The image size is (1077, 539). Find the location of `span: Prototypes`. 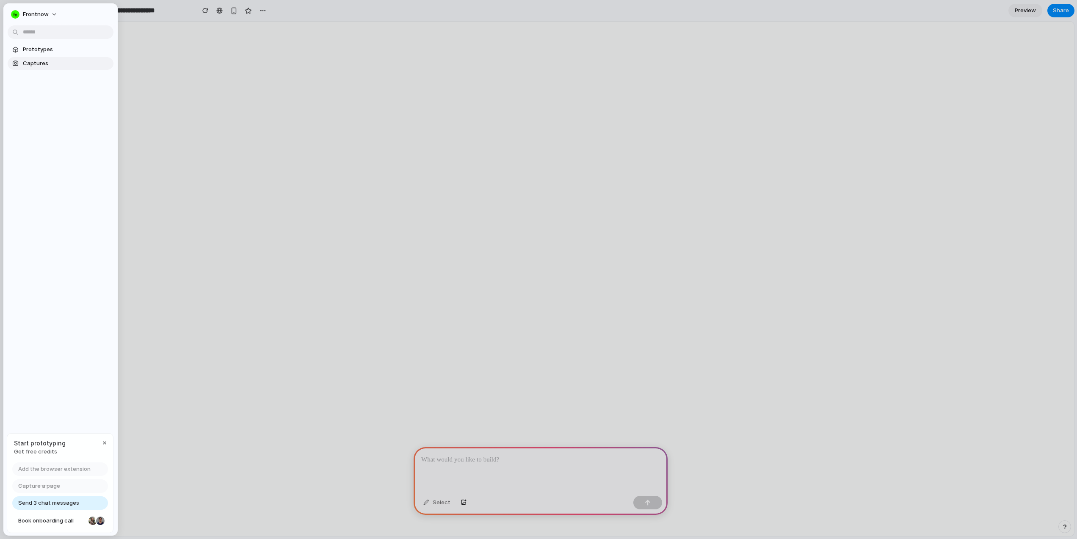

span: Prototypes is located at coordinates (66, 50).